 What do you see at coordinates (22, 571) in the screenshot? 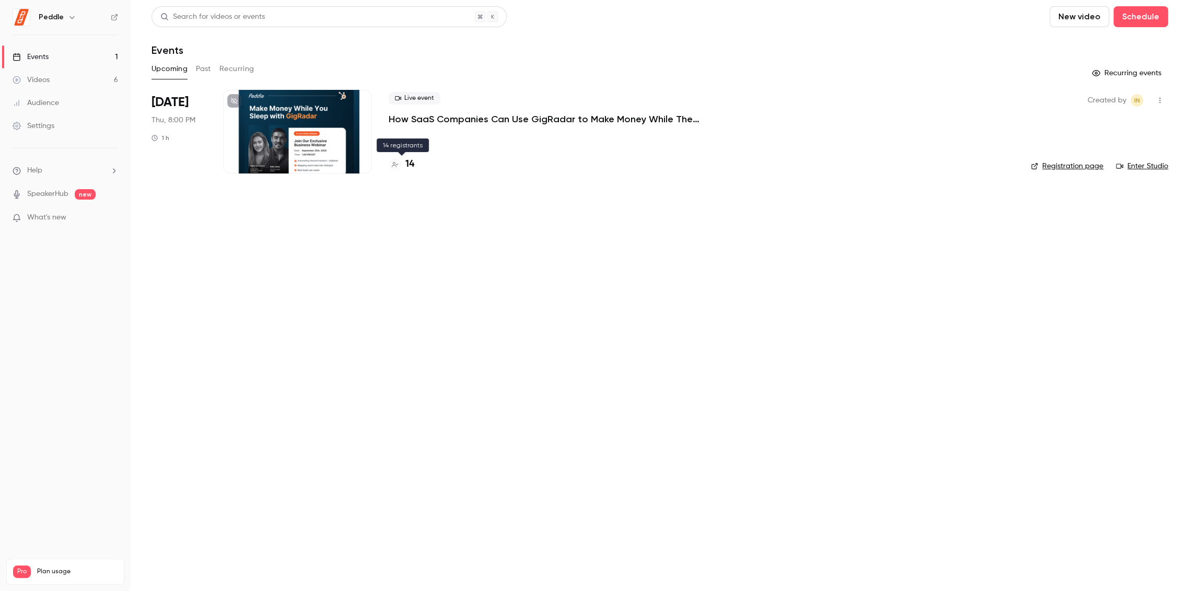
I see `span: Pro` at bounding box center [22, 571].